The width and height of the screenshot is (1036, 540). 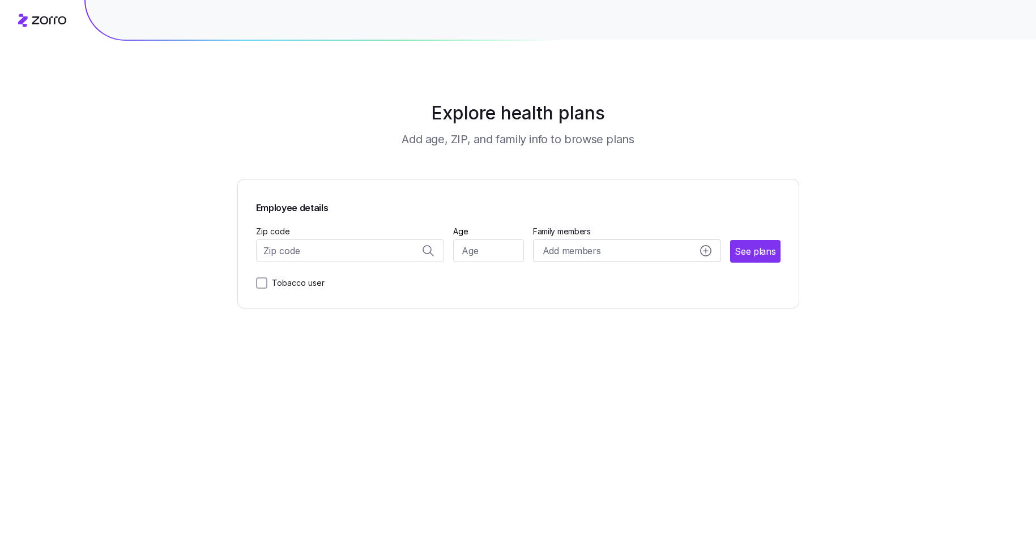 I want to click on label: Zip code, so click(x=273, y=232).